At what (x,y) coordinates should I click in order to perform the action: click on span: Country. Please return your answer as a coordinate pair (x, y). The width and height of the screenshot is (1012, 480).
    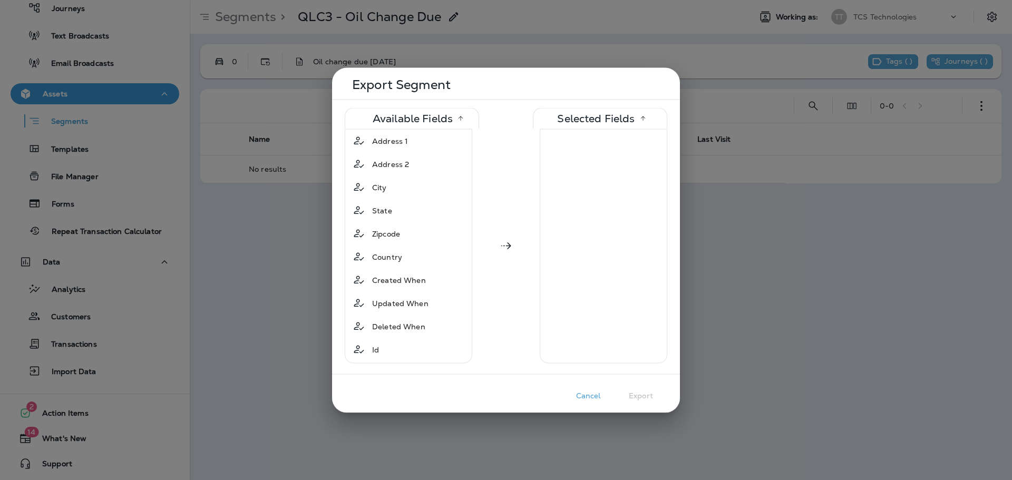
    Looking at the image, I should click on (387, 257).